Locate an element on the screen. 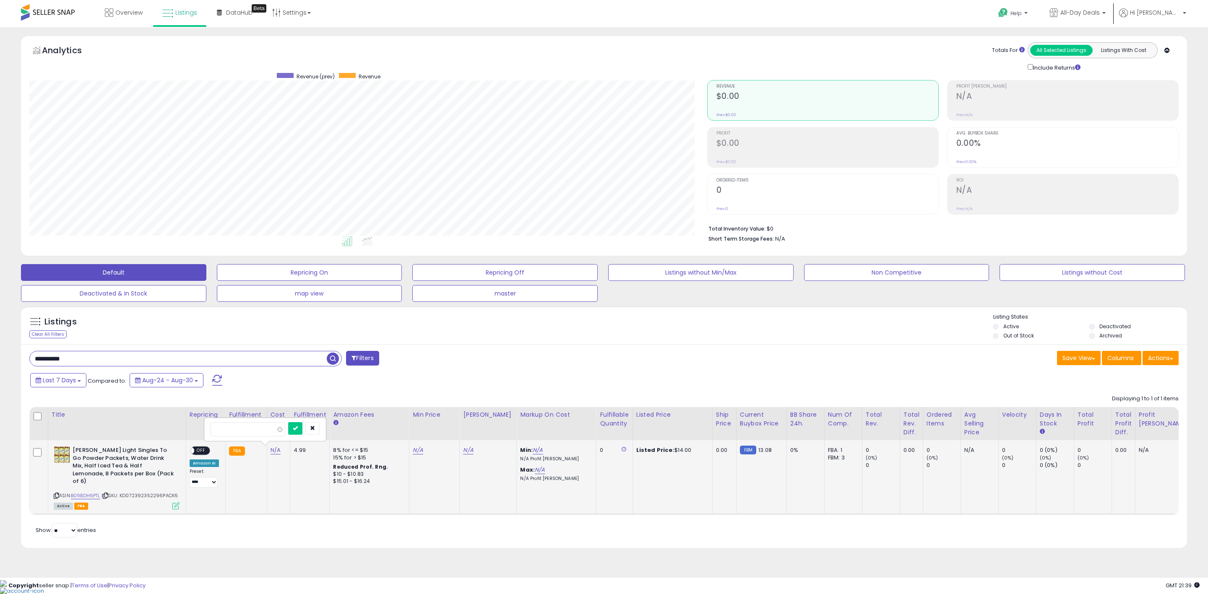 The image size is (1208, 594). button: Columns is located at coordinates (1122, 358).